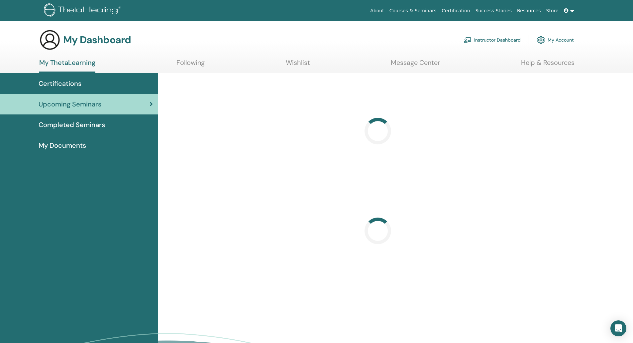 Image resolution: width=633 pixels, height=343 pixels. Describe the element at coordinates (456, 11) in the screenshot. I see `a: Certification` at that location.